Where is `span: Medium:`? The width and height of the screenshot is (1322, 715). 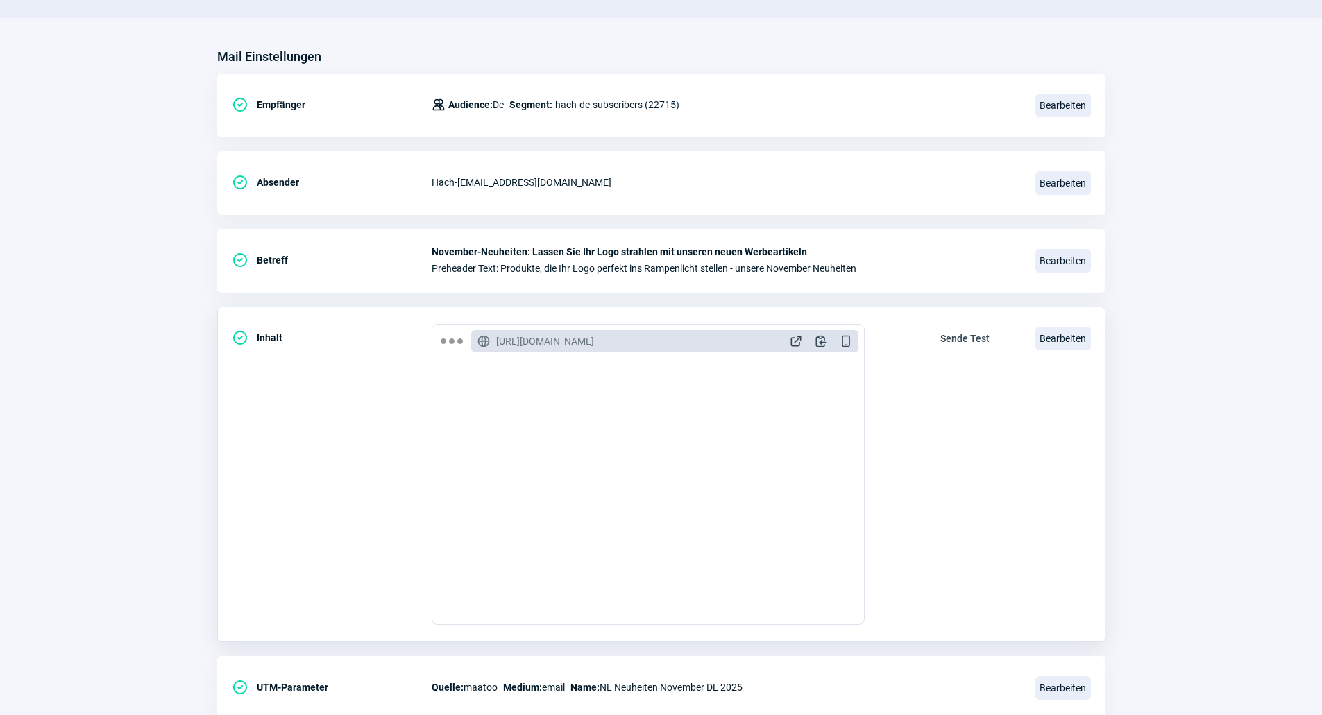 span: Medium: is located at coordinates (523, 688).